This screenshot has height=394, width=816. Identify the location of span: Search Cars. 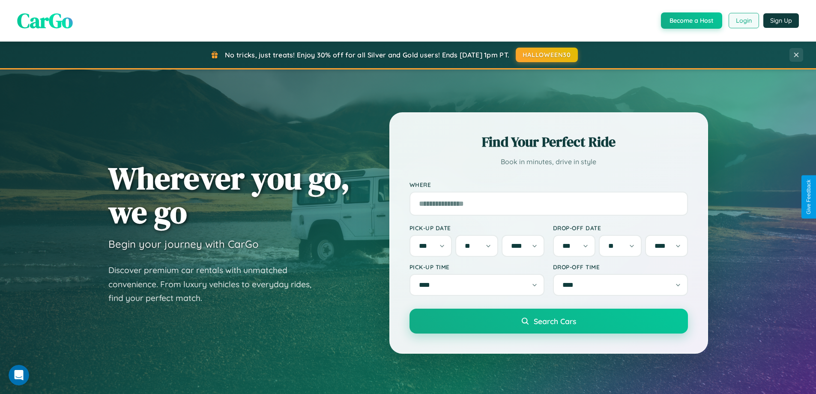
(555, 321).